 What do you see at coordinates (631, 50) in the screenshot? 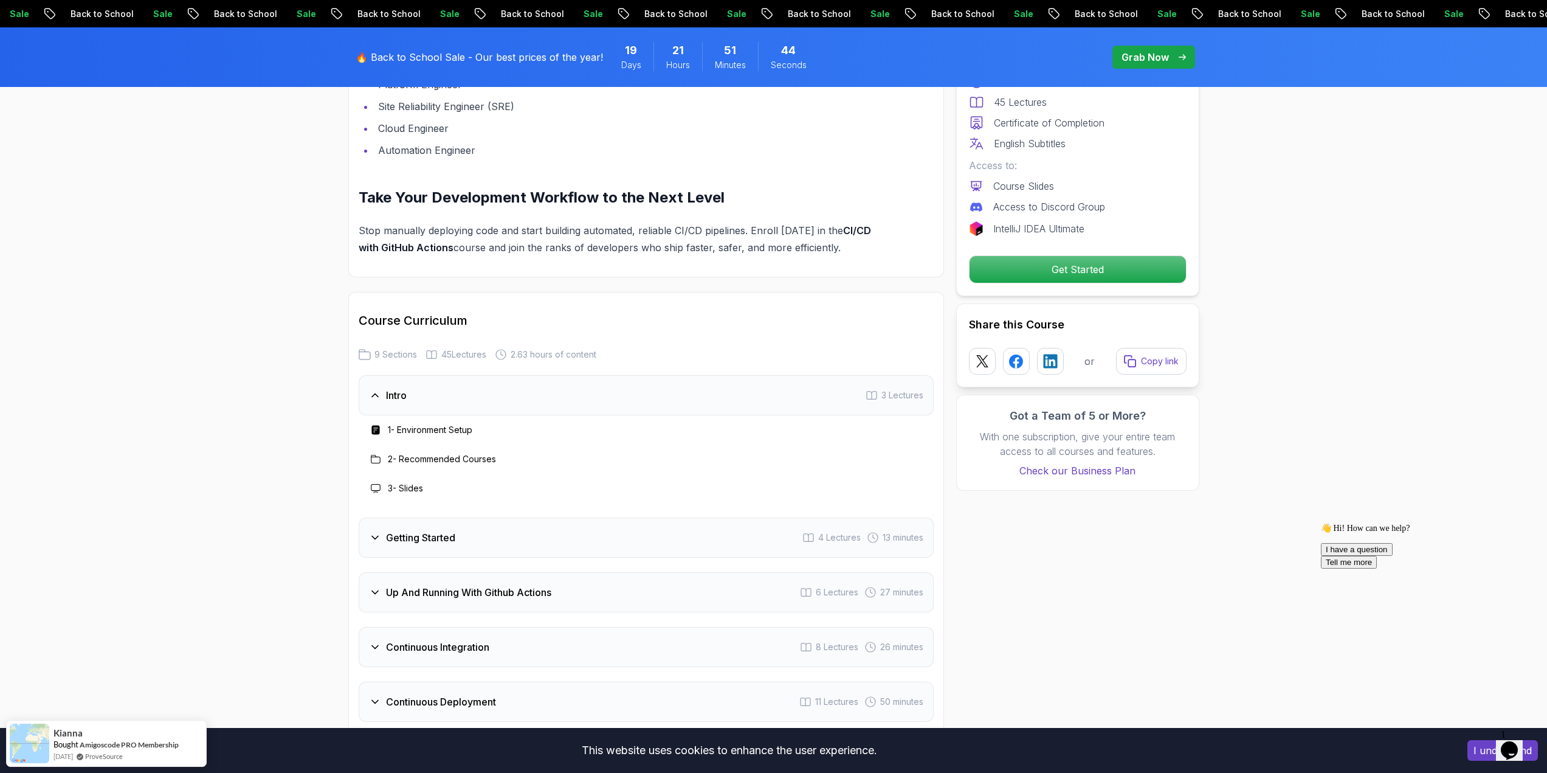
I see `span: 19 Days` at bounding box center [631, 50].